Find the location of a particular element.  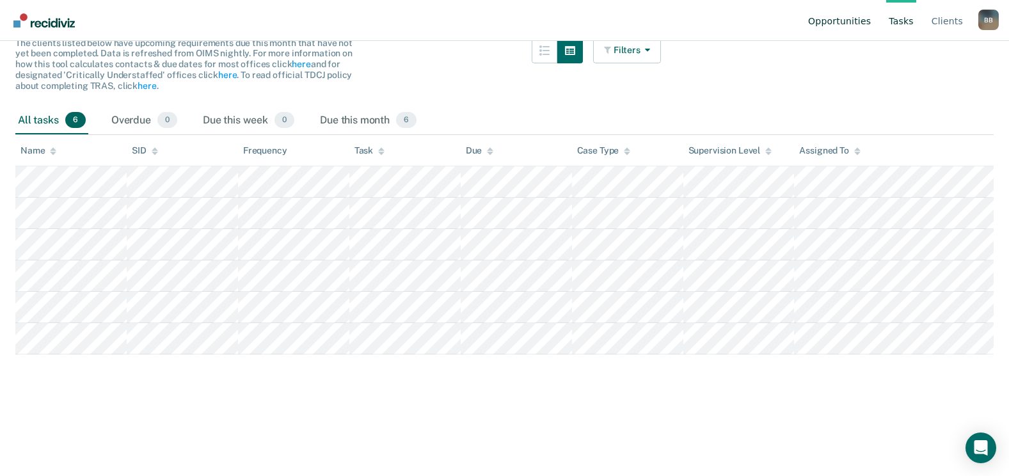

div: All tasks6 is located at coordinates (52, 121).